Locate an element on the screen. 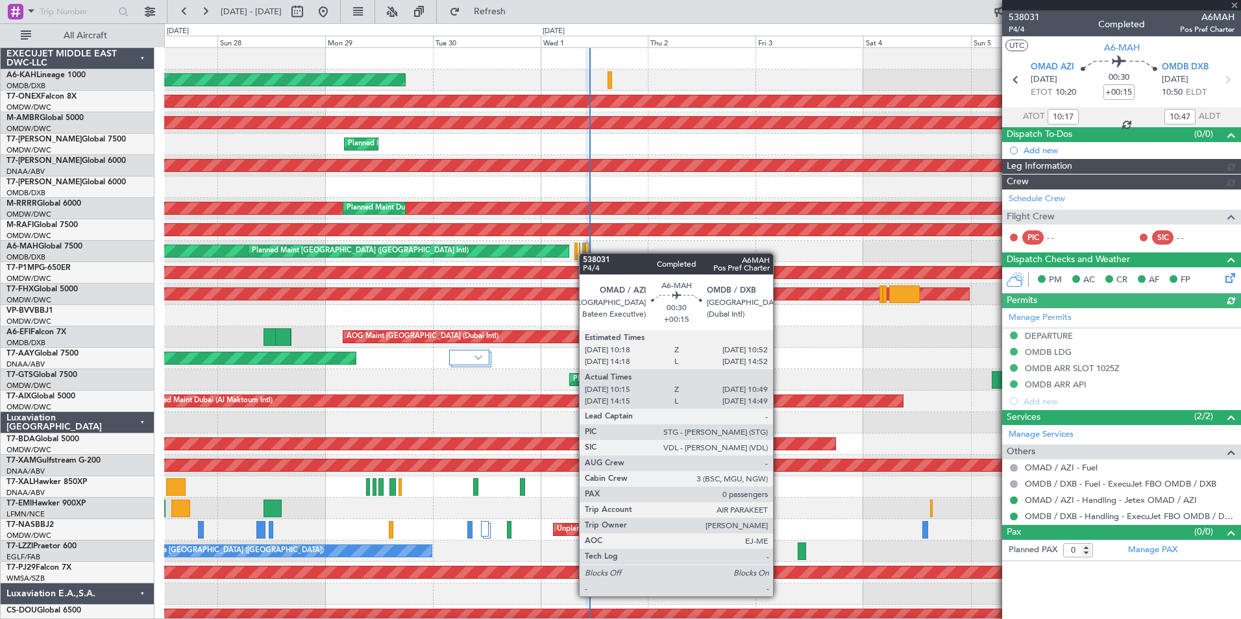 This screenshot has width=1241, height=619. a: OMDB / DXB - Fuel - ExecuJet FBO OMDB / DXB is located at coordinates (1120, 483).